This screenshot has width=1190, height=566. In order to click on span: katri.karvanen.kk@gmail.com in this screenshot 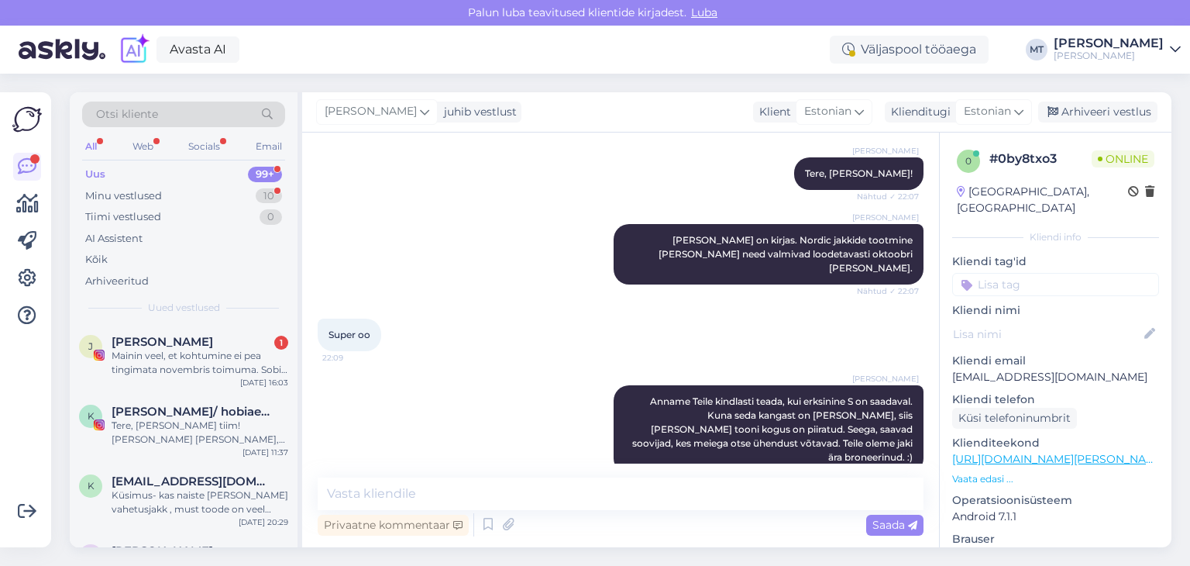, I will do `click(192, 481)`.